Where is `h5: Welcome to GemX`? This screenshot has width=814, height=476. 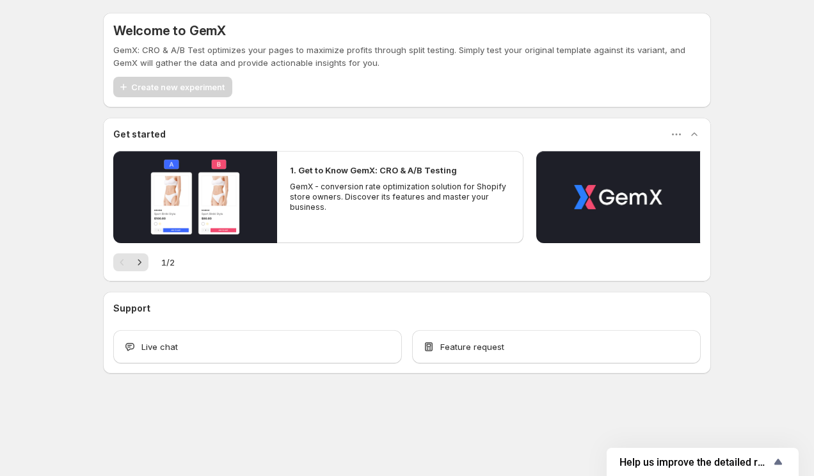
h5: Welcome to GemX is located at coordinates (170, 31).